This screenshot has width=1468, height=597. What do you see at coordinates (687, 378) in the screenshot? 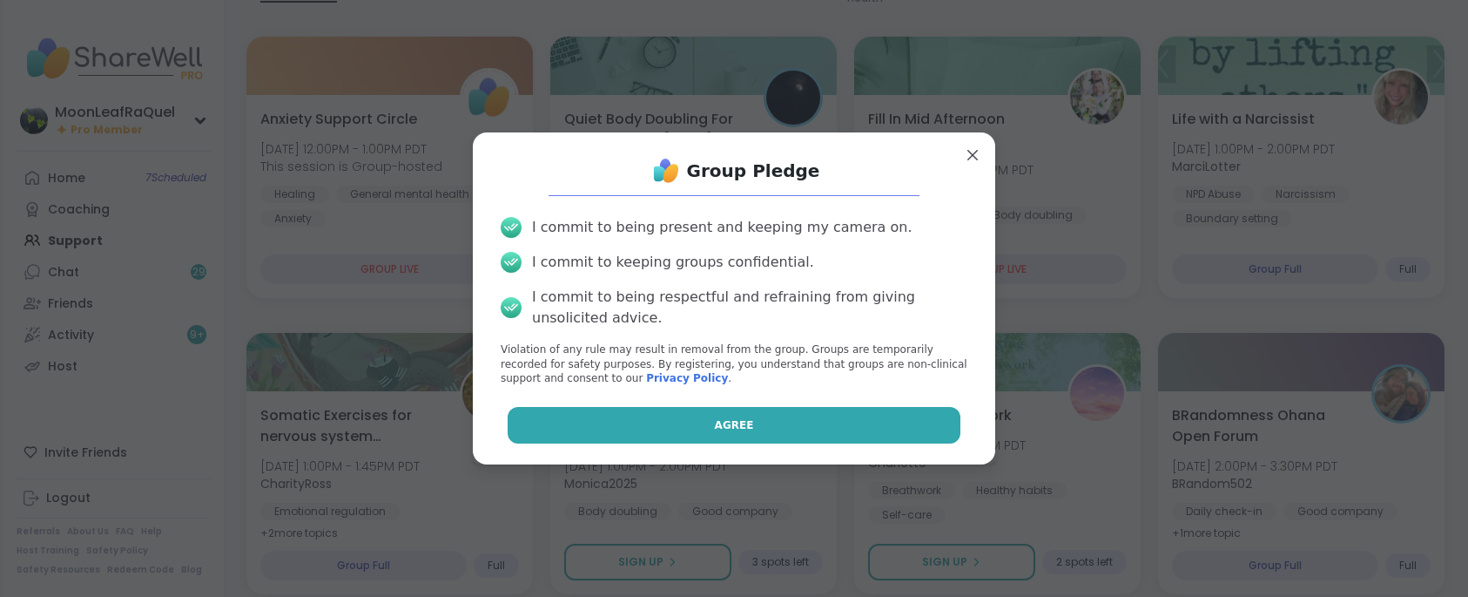
I see `a: Privacy Policy` at bounding box center [687, 378].